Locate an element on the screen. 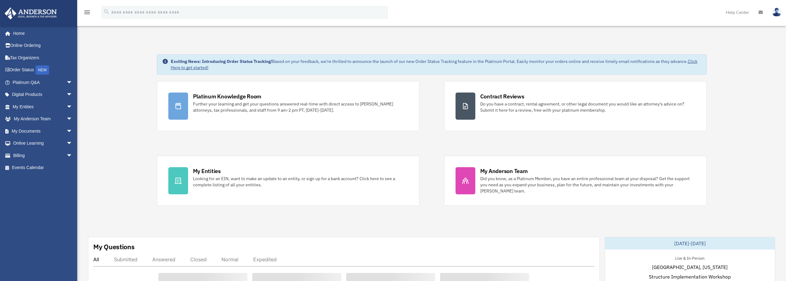 This screenshot has width=786, height=281. a: Order StatusNEW is located at coordinates (43, 70).